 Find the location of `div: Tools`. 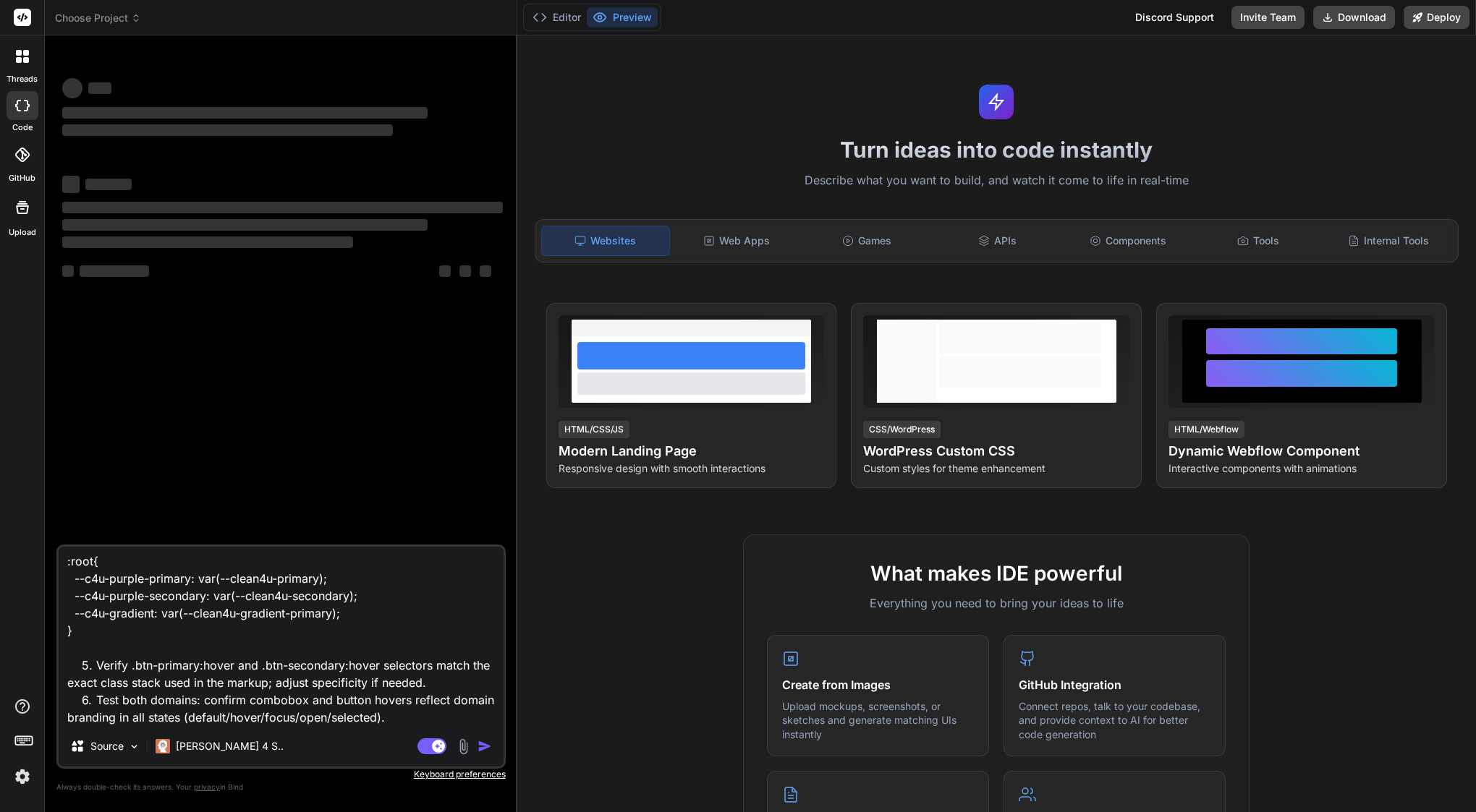

div: Tools is located at coordinates (1258, 241).